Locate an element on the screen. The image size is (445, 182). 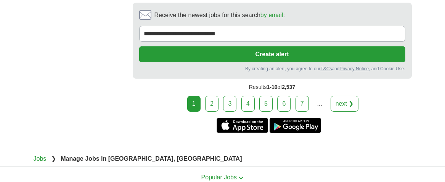
a: 4 is located at coordinates (248, 104).